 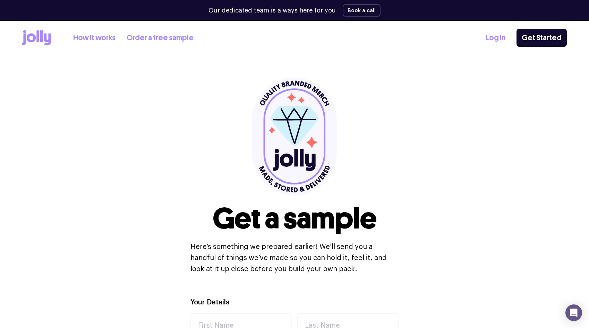 What do you see at coordinates (541, 38) in the screenshot?
I see `a: Get Started` at bounding box center [541, 38].